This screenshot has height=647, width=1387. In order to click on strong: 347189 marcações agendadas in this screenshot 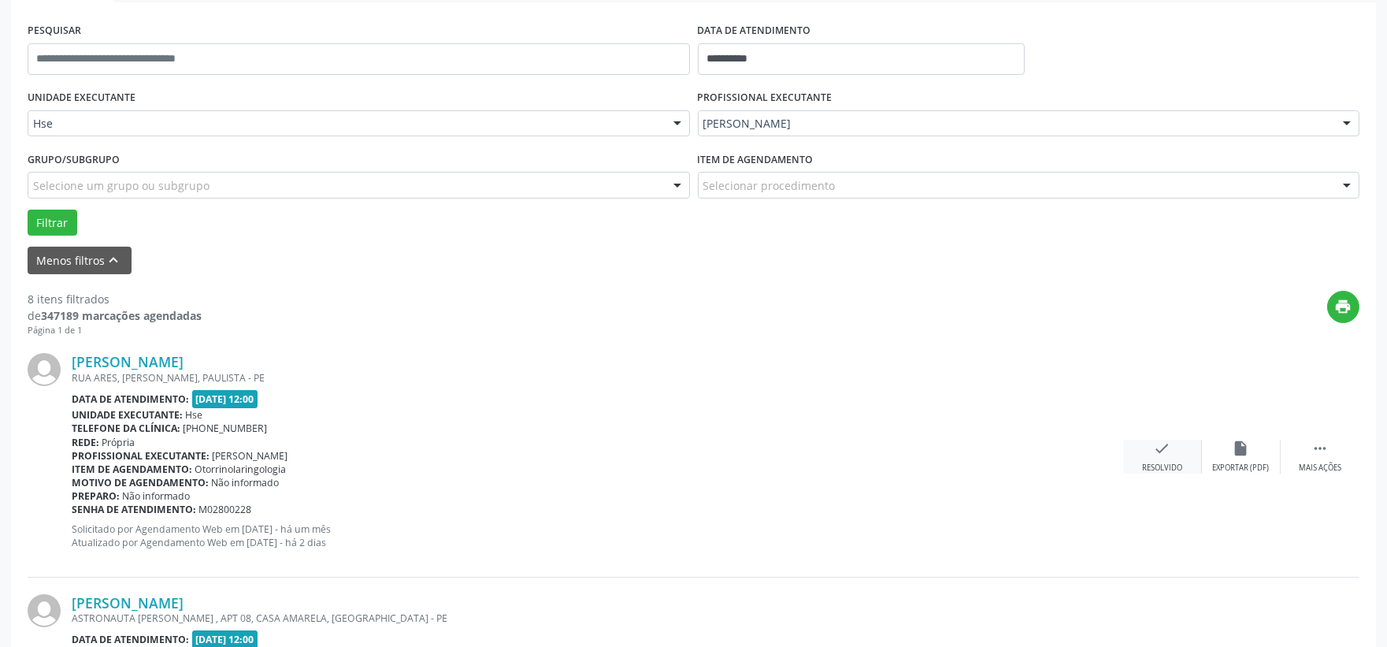, I will do `click(121, 315)`.